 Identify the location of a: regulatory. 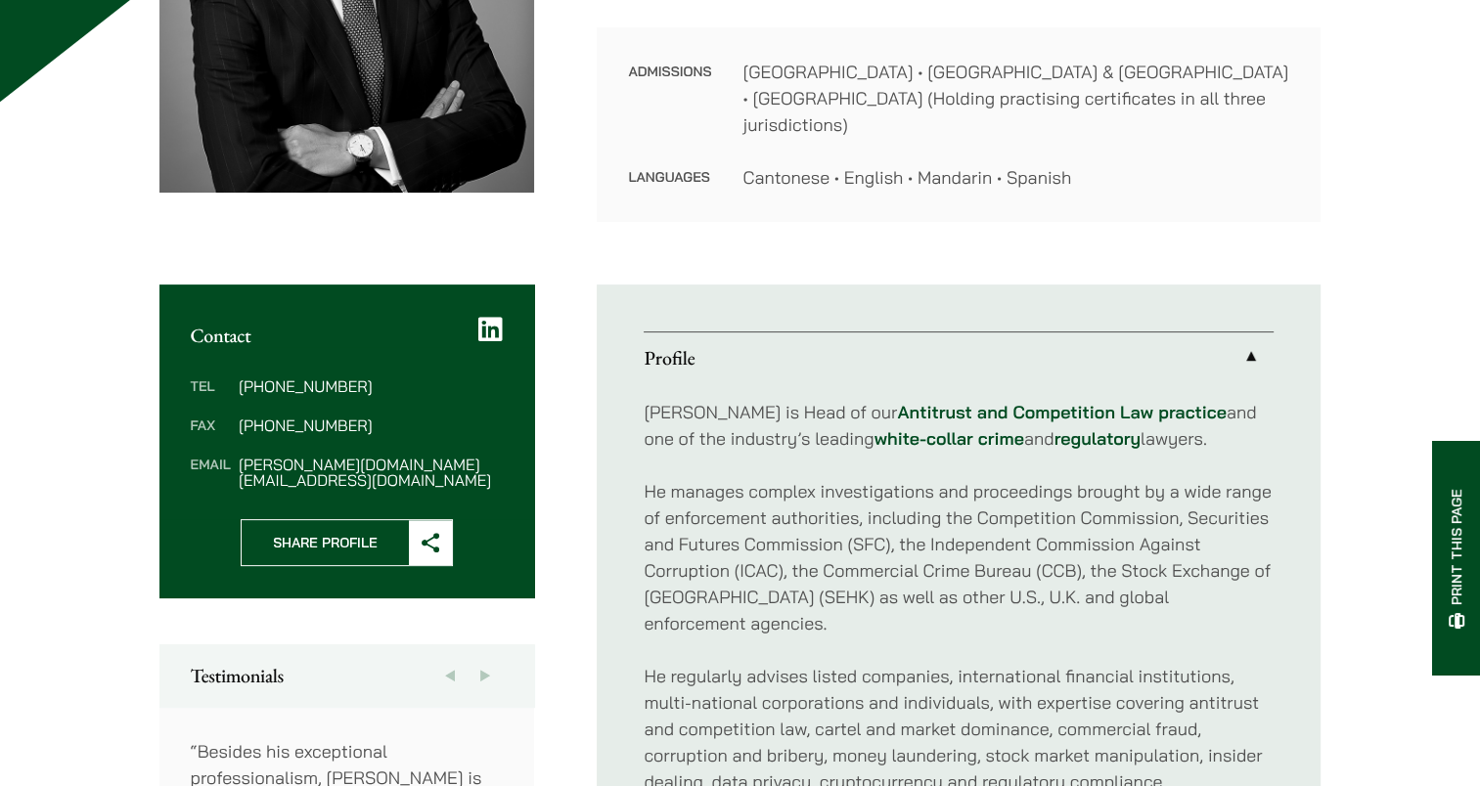
(1097, 438).